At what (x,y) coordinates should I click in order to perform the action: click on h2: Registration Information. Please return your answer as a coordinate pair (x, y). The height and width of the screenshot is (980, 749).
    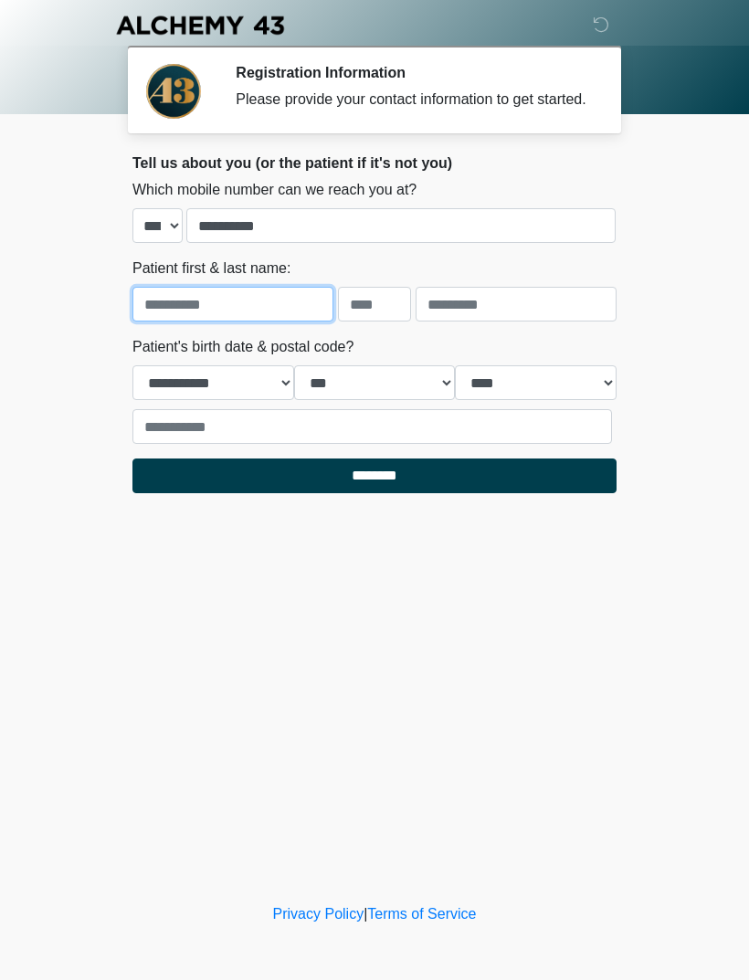
    Looking at the image, I should click on (412, 72).